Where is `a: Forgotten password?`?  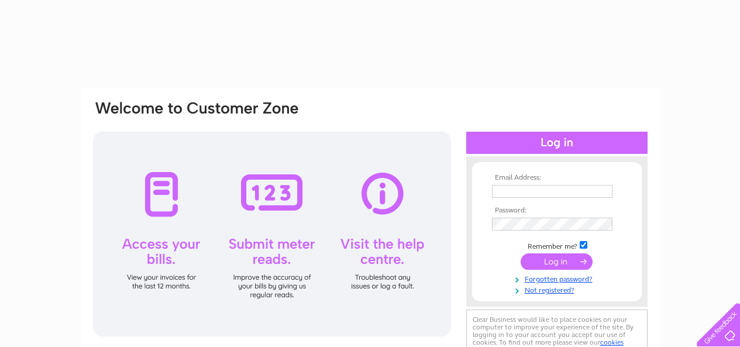 a: Forgotten password? is located at coordinates (558, 278).